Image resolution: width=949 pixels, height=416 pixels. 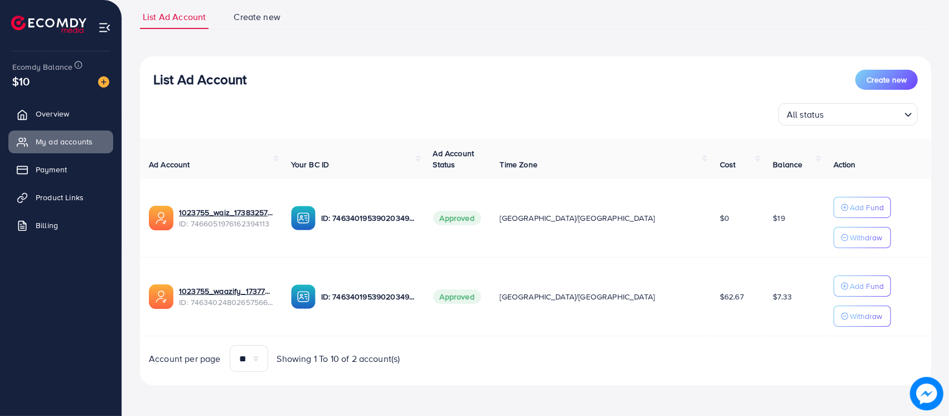 What do you see at coordinates (226, 297) in the screenshot?
I see `div: <span class='underline'>1023755_waazify_1737708804793</span></br>7463402480265756689` at bounding box center [226, 297].